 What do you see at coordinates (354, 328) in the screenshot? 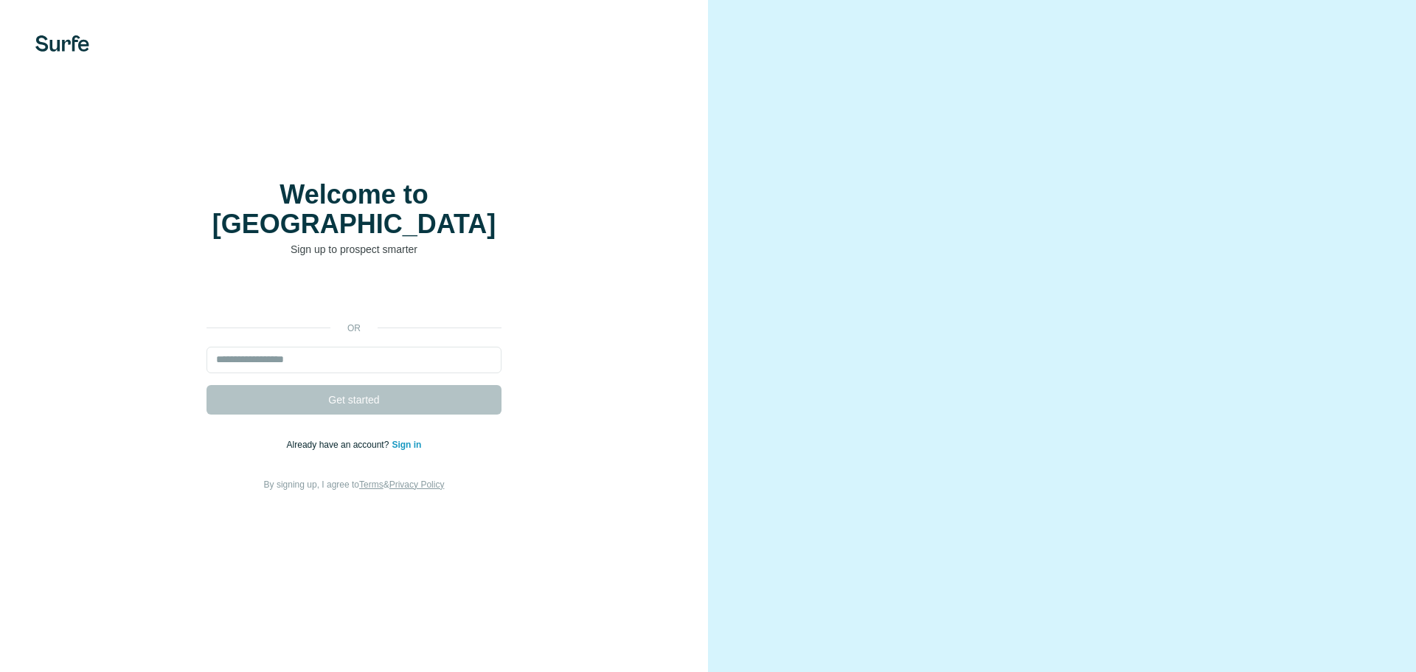
I see `p: or` at bounding box center [354, 328].